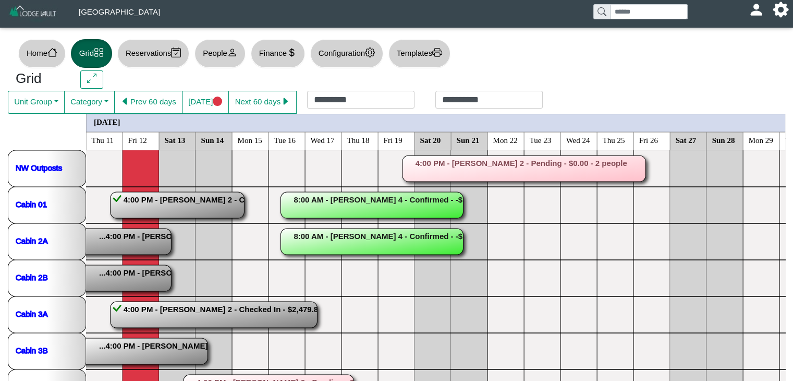 The width and height of the screenshot is (793, 381). I want to click on text: Fri 19, so click(393, 140).